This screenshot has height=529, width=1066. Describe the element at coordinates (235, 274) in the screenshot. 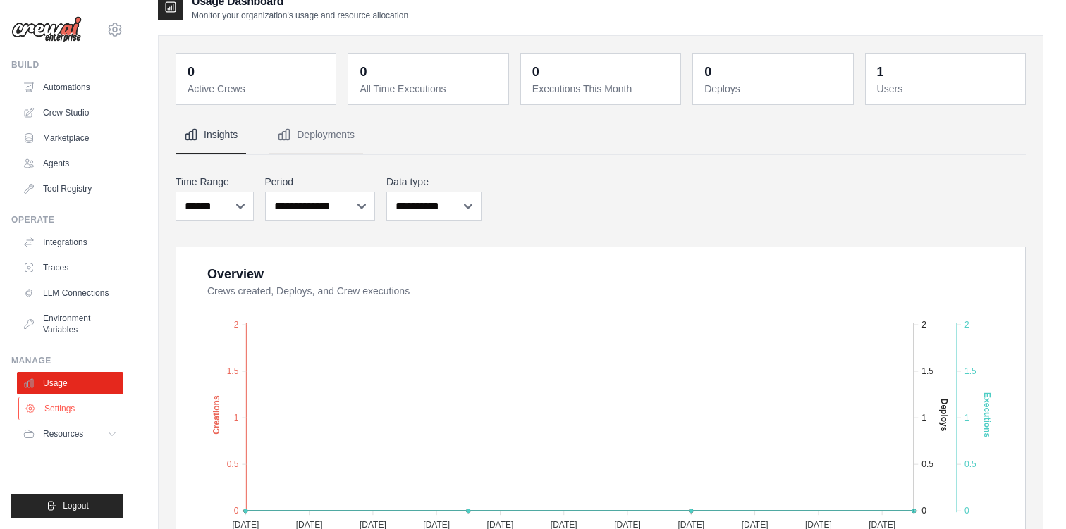

I see `div: Overview` at that location.